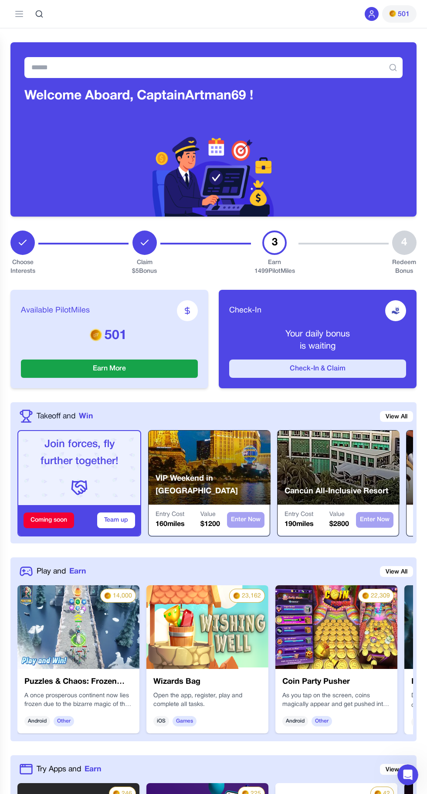 The image size is (427, 794). Describe the element at coordinates (51, 571) in the screenshot. I see `span: Play and` at that location.